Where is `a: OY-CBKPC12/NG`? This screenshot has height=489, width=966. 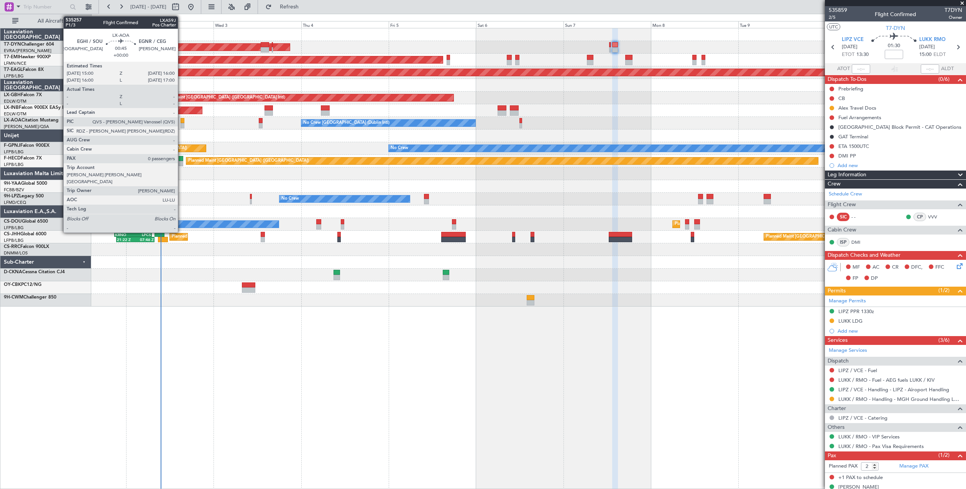
a: OY-CBKPC12/NG is located at coordinates (23, 285).